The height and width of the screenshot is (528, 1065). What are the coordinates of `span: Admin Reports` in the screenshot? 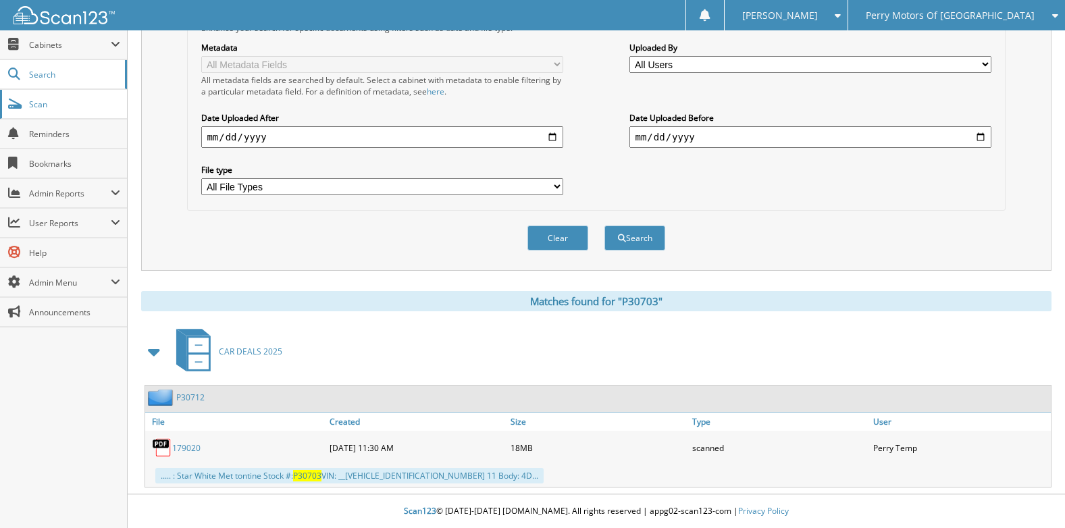 It's located at (70, 193).